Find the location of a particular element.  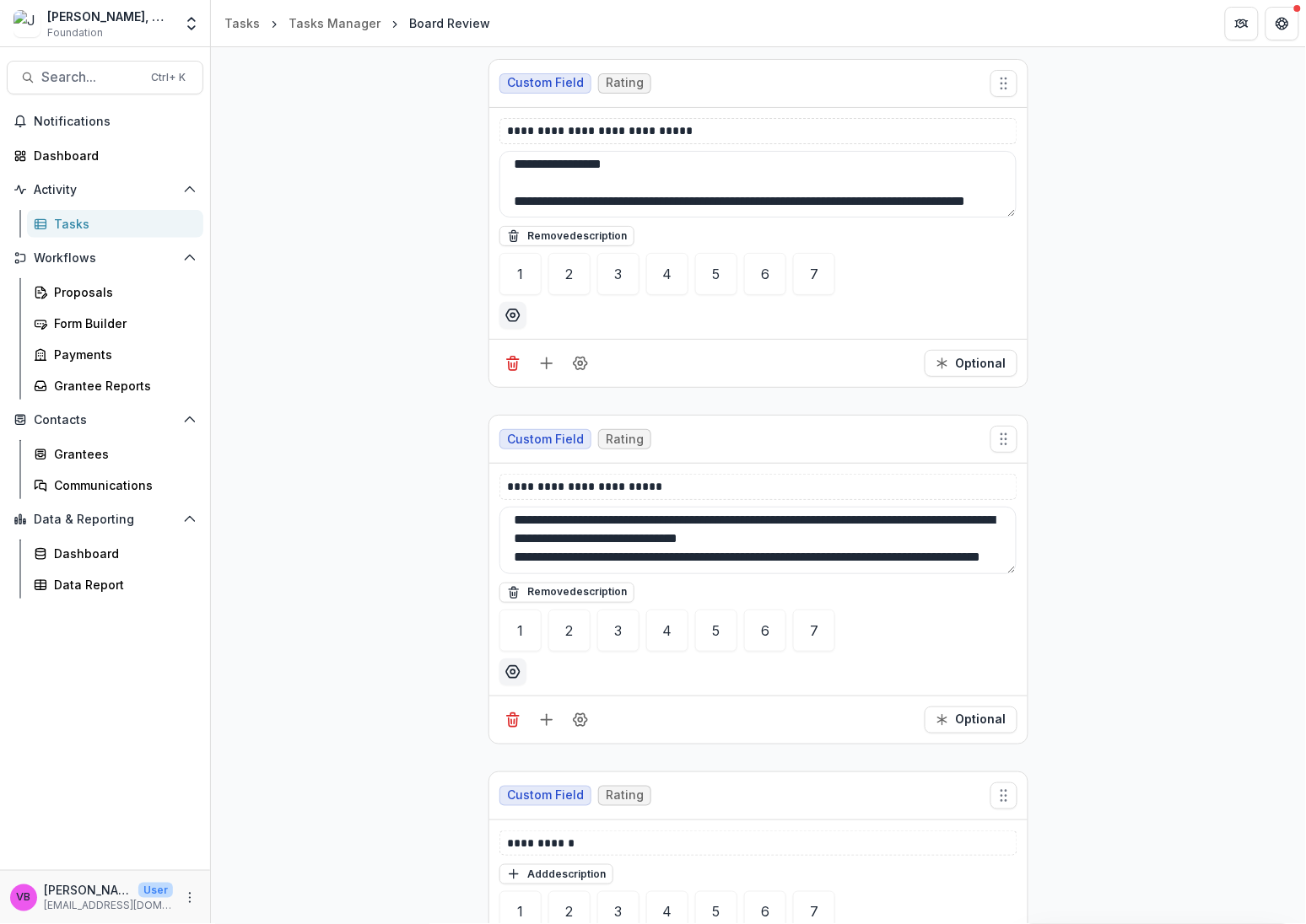

button: Open Data & Reporting is located at coordinates (104, 519).